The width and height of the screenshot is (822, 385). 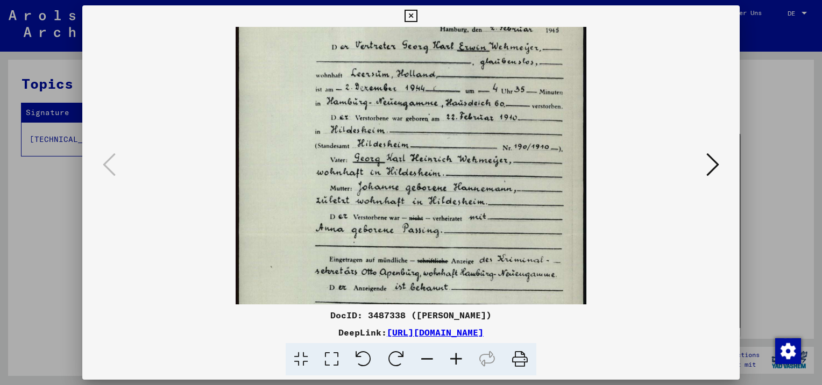 I want to click on img: Zustimmung ändern, so click(x=788, y=351).